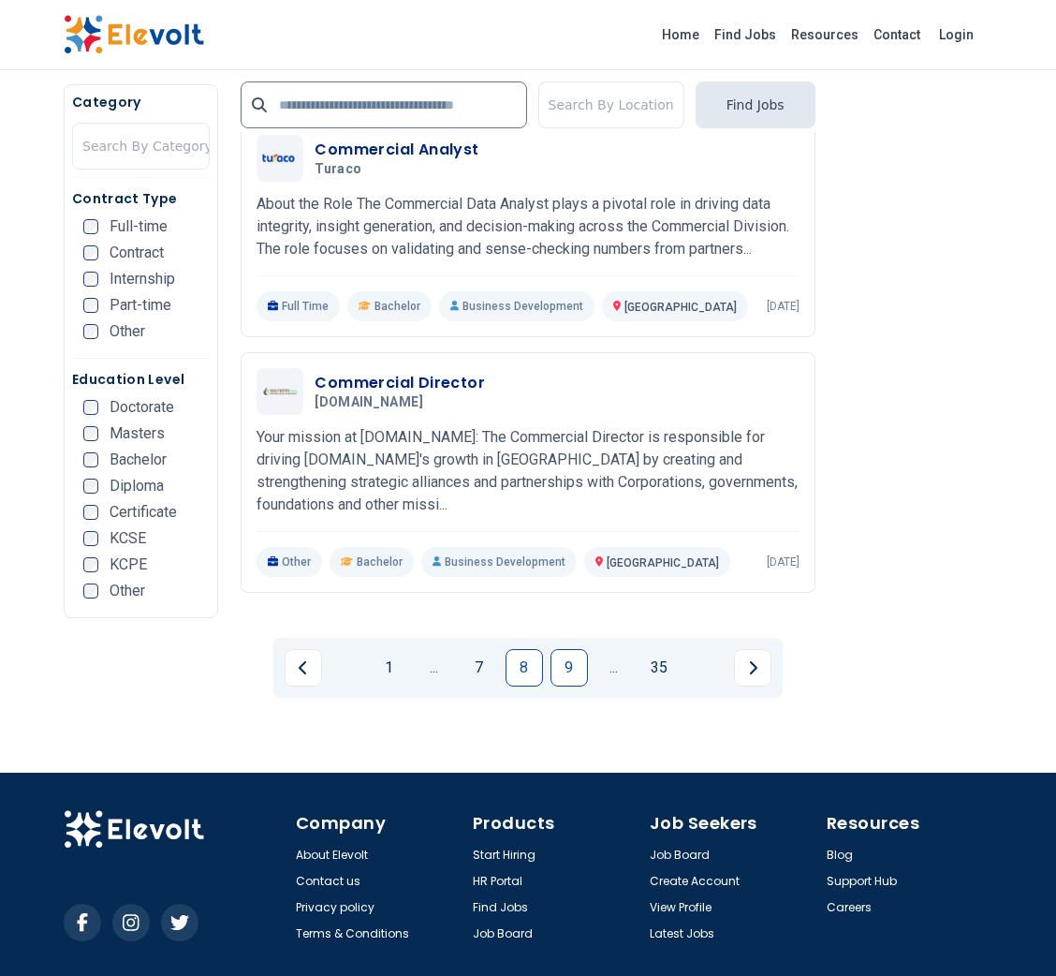 The height and width of the screenshot is (976, 1056). I want to click on a: TuracoCommercial AnalystTuracoAbout the Role The Commercial Data Analyst plays a pivotal role in ..., so click(527, 228).